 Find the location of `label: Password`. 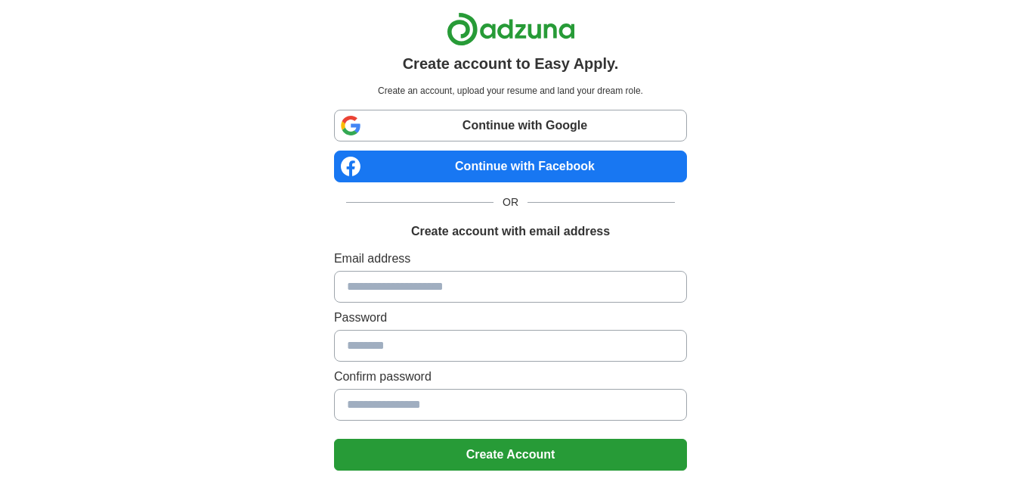

label: Password is located at coordinates (510, 318).